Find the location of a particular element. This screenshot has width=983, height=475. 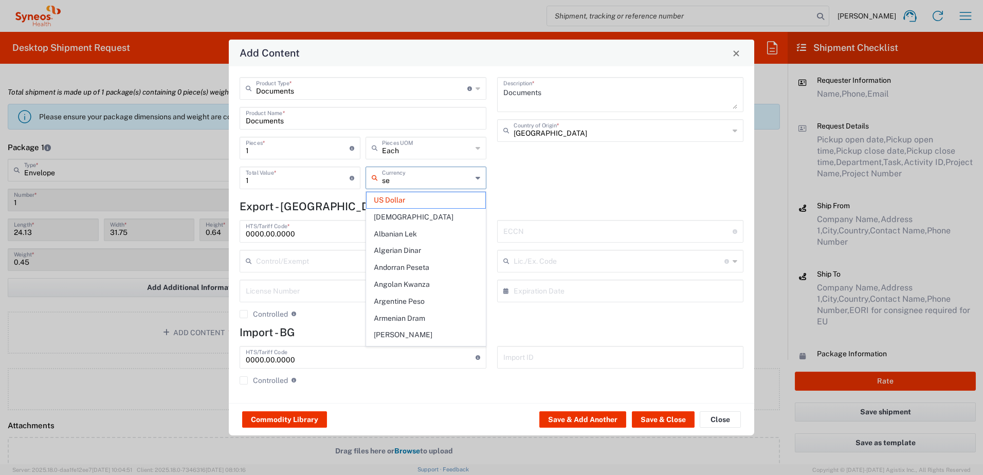

h4: Import - BG is located at coordinates (491, 332).